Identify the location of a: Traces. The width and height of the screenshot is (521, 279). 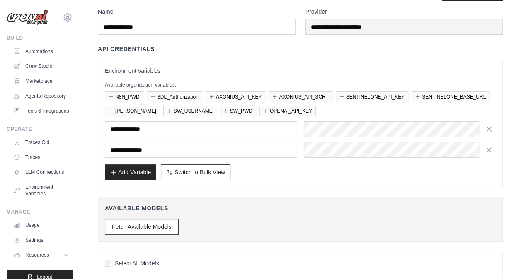
(41, 157).